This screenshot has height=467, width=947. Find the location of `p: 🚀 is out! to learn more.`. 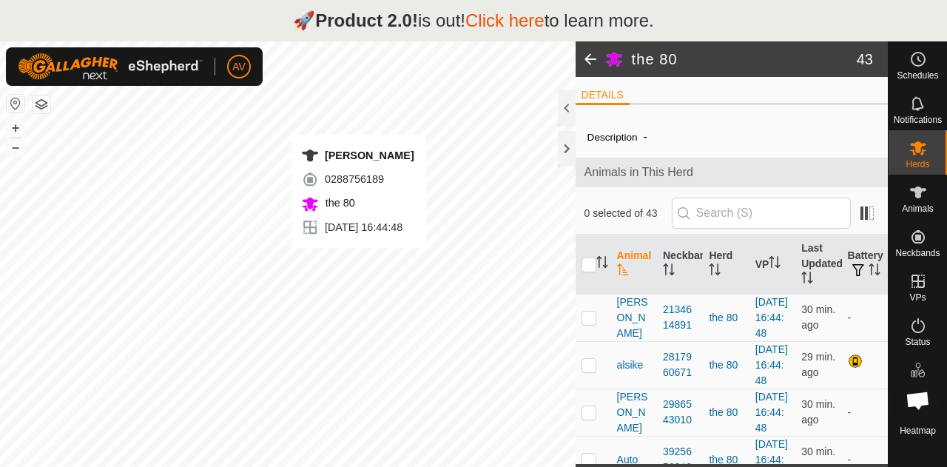

p: 🚀 is out! to learn more. is located at coordinates (474, 21).